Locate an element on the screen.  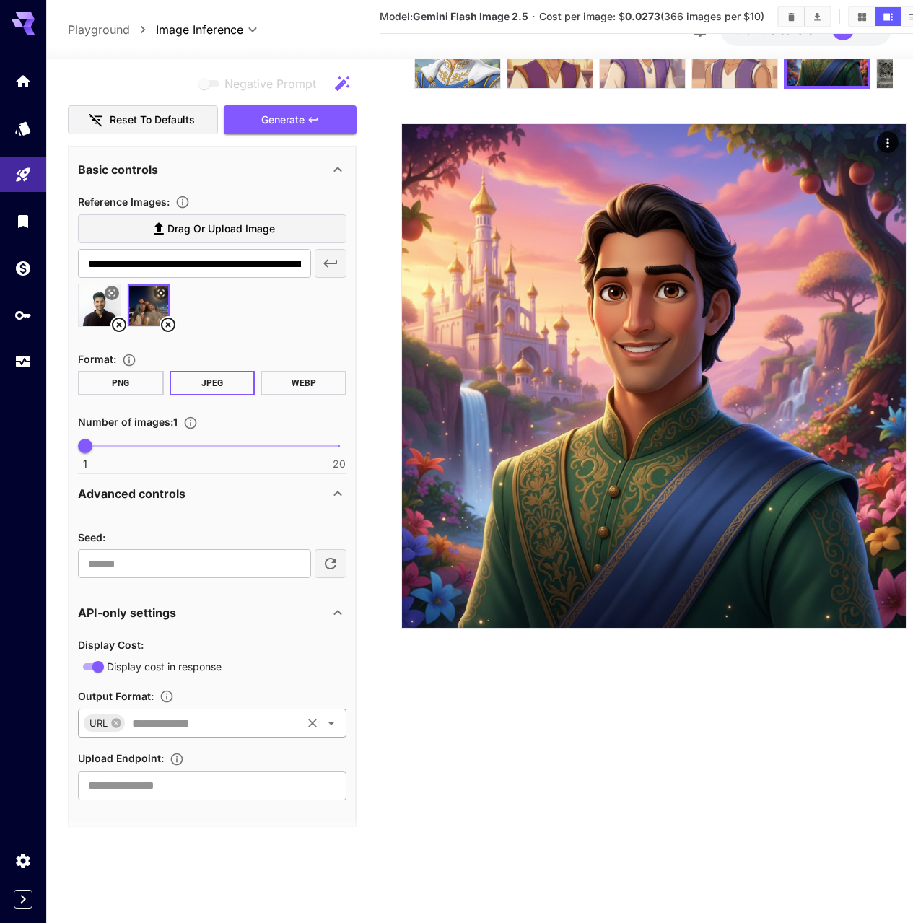
p: Playground is located at coordinates (99, 30).